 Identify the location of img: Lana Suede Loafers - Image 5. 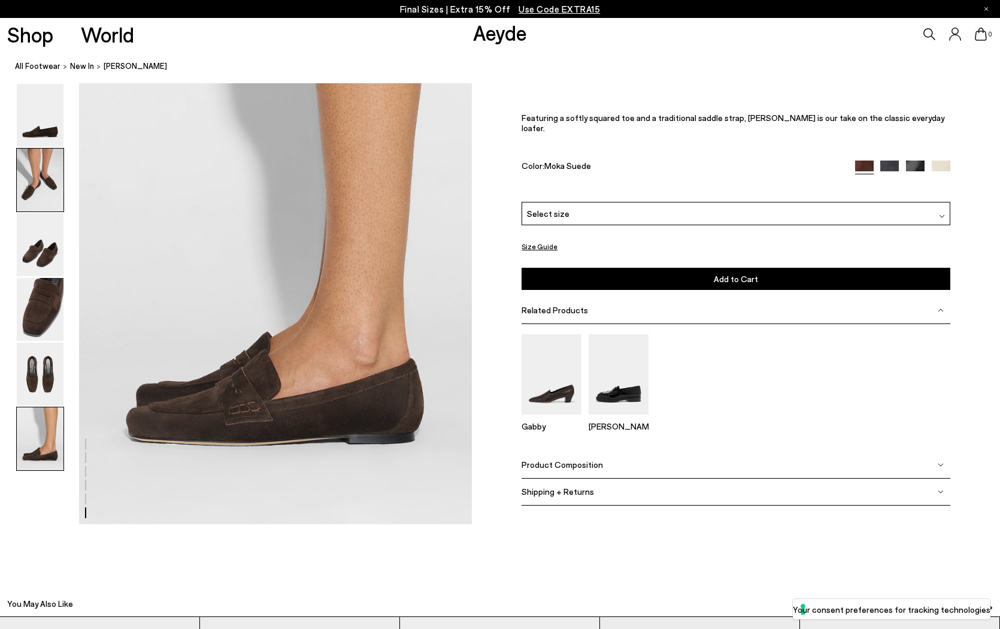
(40, 374).